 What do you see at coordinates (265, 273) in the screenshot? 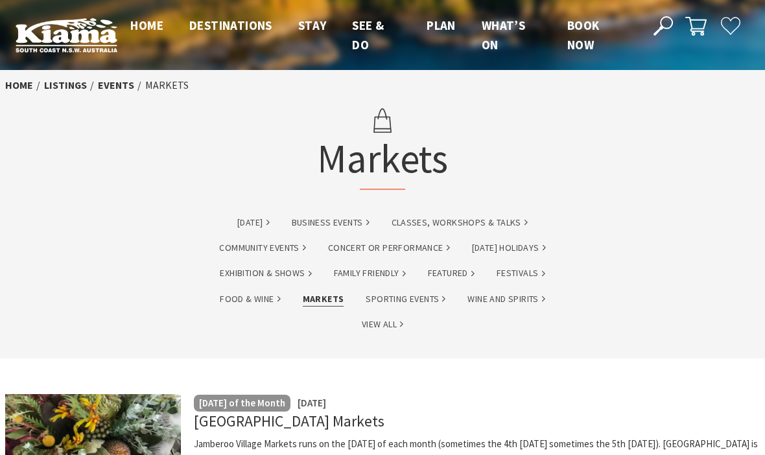
I see `a: Exhibition & Shows` at bounding box center [265, 273].